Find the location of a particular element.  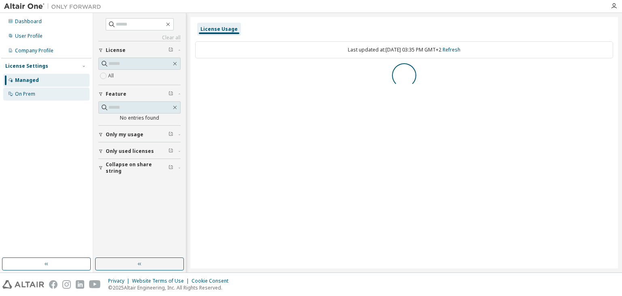

span: Collapse on share string is located at coordinates (137, 168).